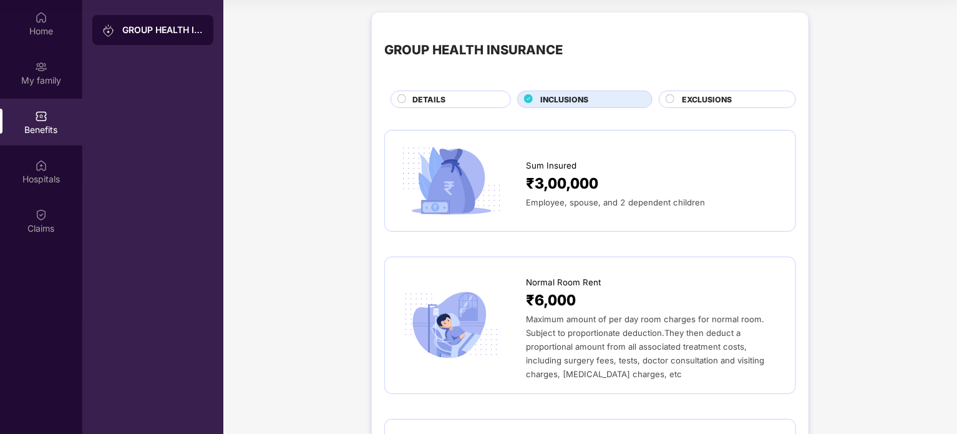 The image size is (957, 434). Describe the element at coordinates (563, 282) in the screenshot. I see `span: Normal Room Rent` at that location.